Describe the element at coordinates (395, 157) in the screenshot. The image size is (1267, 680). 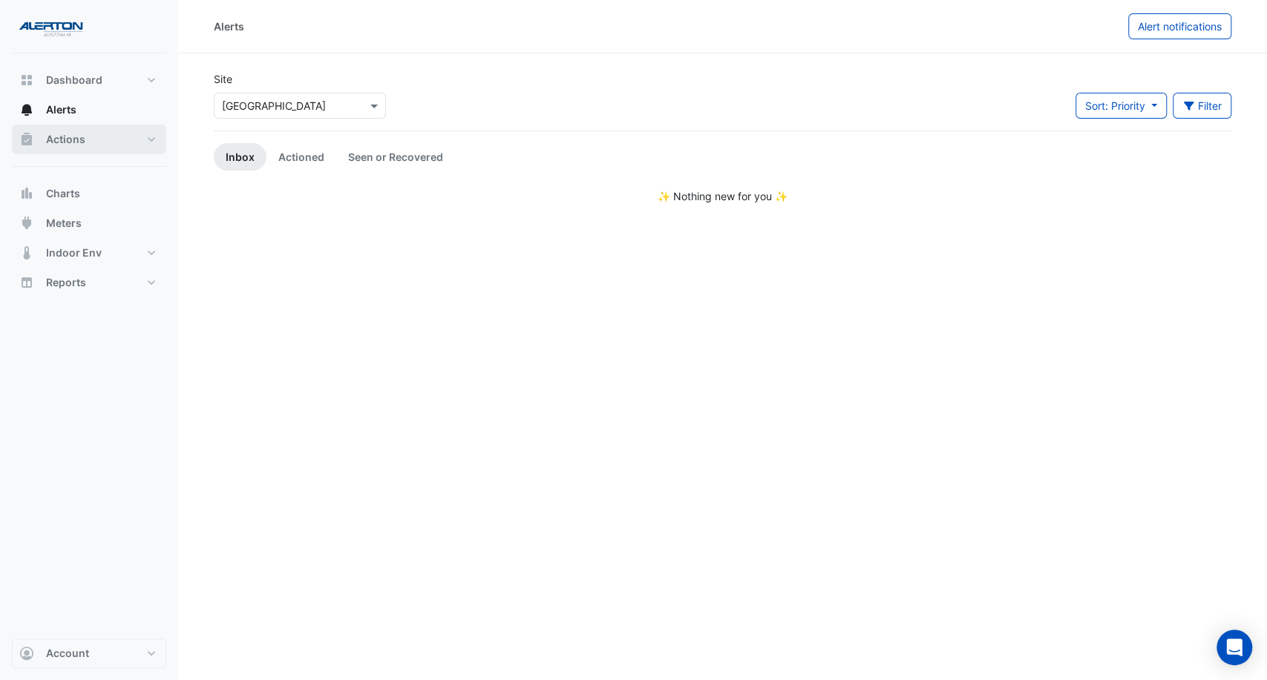
I see `a: Seen or Recovered` at that location.